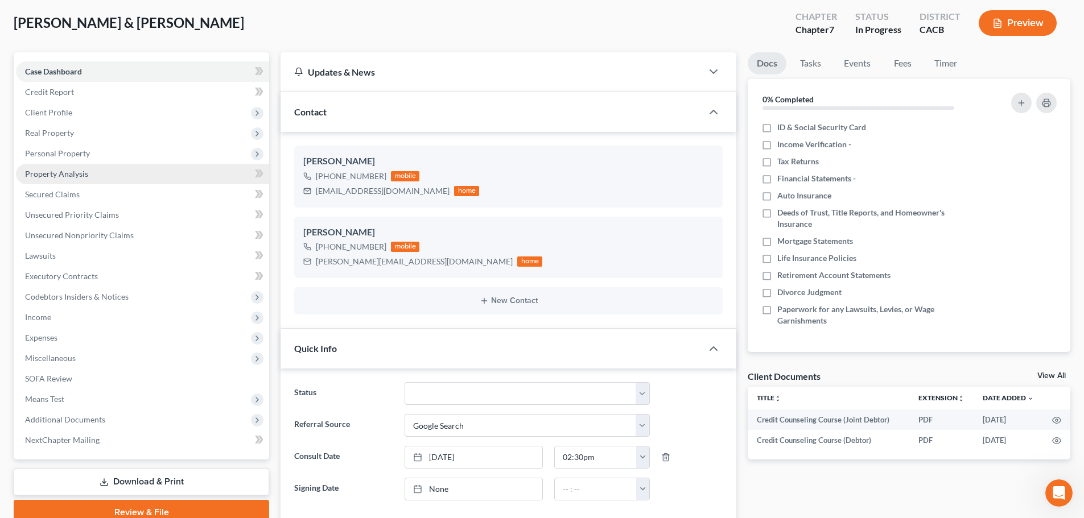  What do you see at coordinates (1017, 23) in the screenshot?
I see `button: Preview` at bounding box center [1017, 23].